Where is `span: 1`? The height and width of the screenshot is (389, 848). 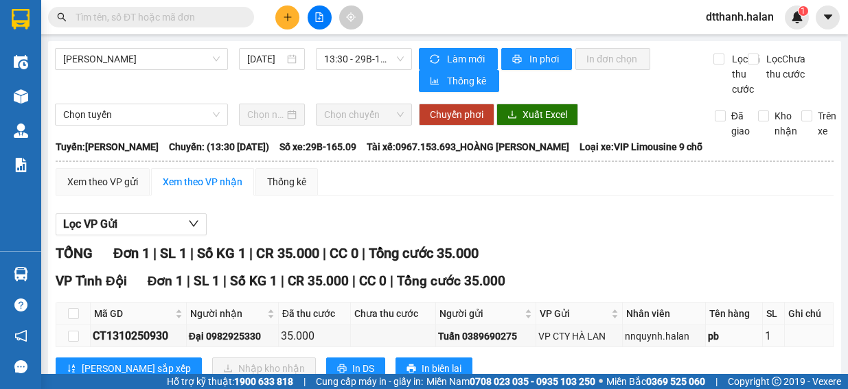
span: 1 is located at coordinates (803, 11).